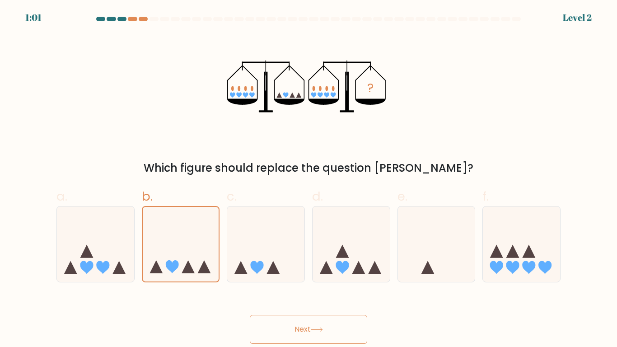 The width and height of the screenshot is (617, 347). Describe the element at coordinates (577, 18) in the screenshot. I see `div: Level 2` at that location.